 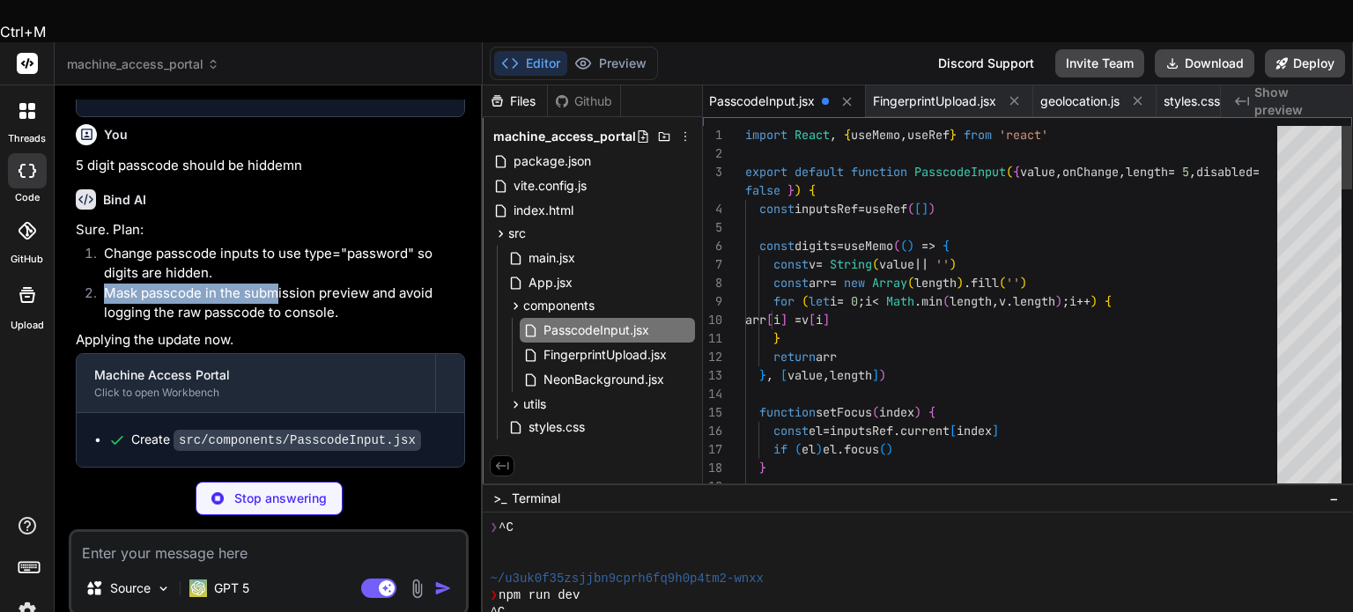 I want to click on div: 4, so click(x=713, y=209).